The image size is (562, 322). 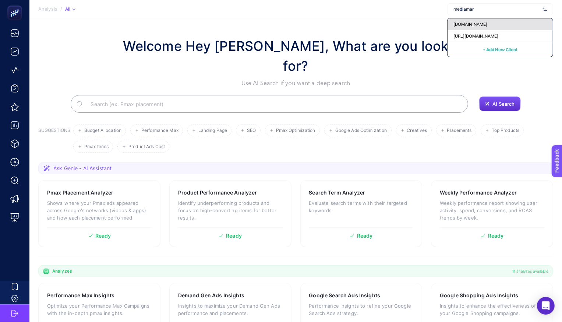 I want to click on p: Insights to maximize your Demand Gen Ads performance and placements., so click(x=231, y=309).